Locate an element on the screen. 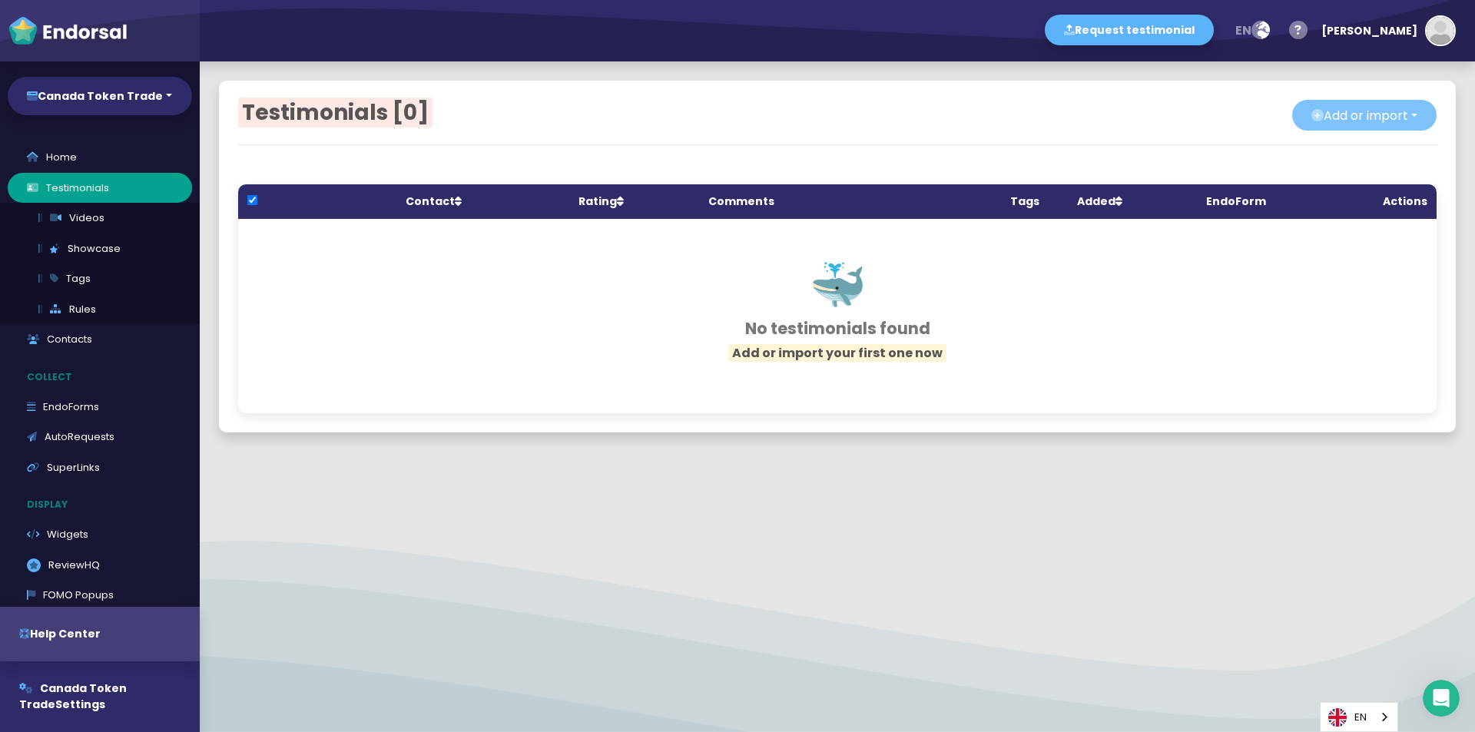 The width and height of the screenshot is (1475, 732). aside: Language selected: English is located at coordinates (1359, 717).